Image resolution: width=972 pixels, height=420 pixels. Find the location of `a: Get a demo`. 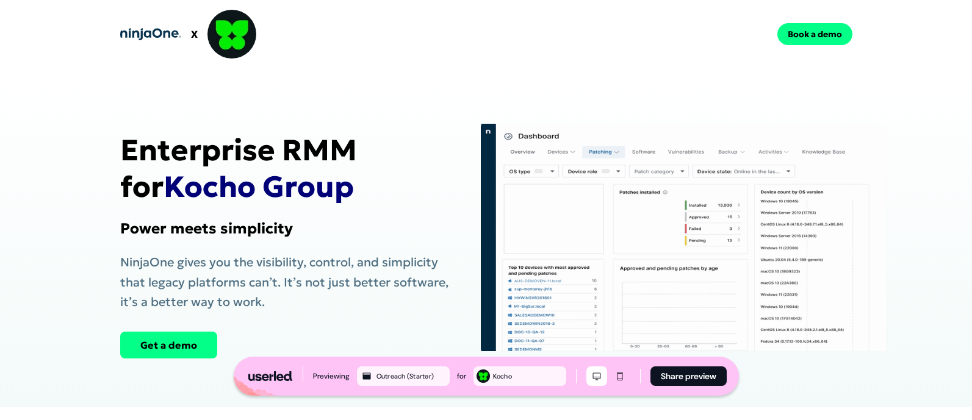

a: Get a demo is located at coordinates (168, 345).